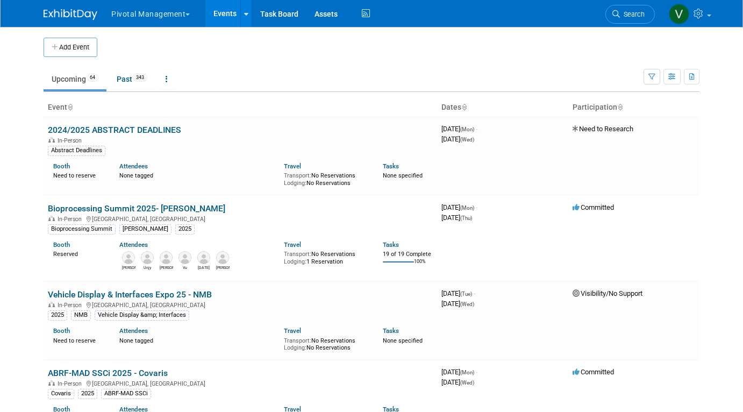  What do you see at coordinates (223, 257) in the screenshot?
I see `img: Kevin LeShane` at bounding box center [223, 257].